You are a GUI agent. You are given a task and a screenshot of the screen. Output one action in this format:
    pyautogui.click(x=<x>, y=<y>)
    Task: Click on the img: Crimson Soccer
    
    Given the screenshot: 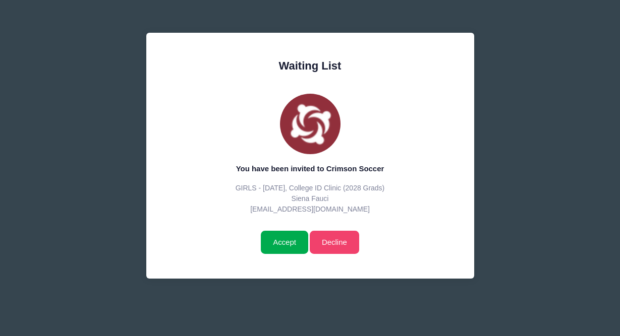 What is the action you would take?
    pyautogui.click(x=310, y=124)
    